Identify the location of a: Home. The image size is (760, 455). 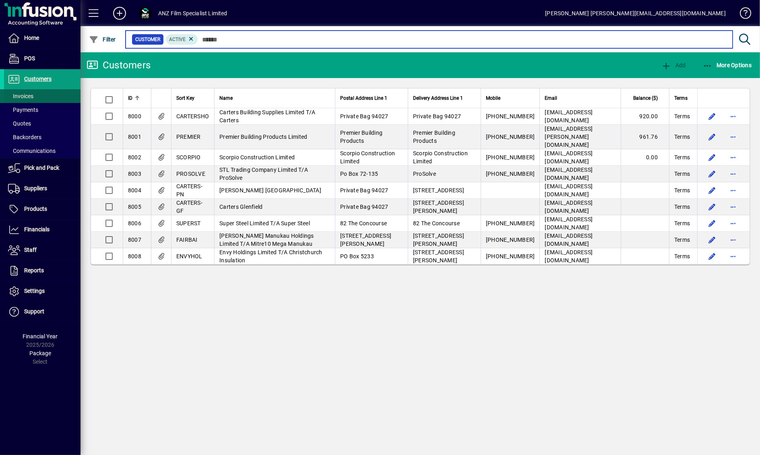
(42, 38).